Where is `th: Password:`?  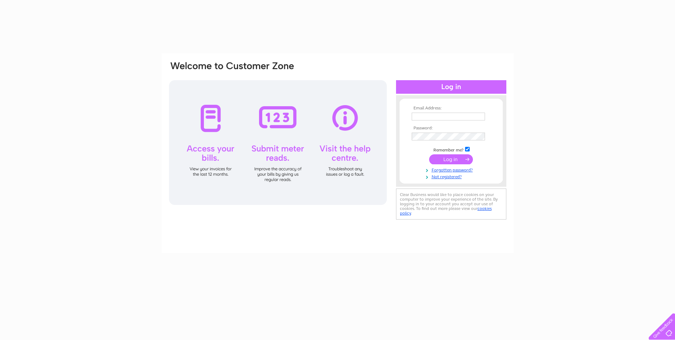
th: Password: is located at coordinates (451, 128).